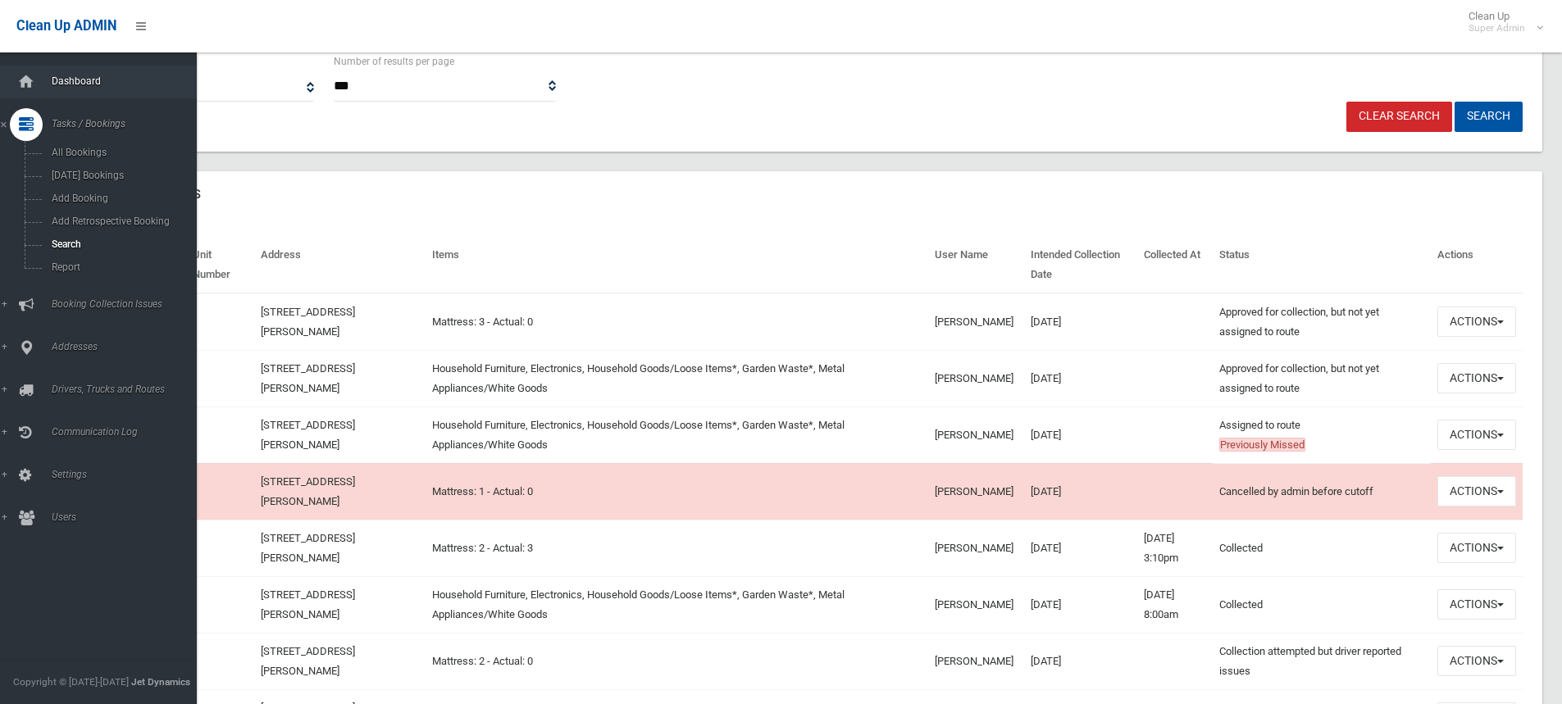 The width and height of the screenshot is (1562, 704). What do you see at coordinates (128, 81) in the screenshot?
I see `span: Dashboard` at bounding box center [128, 81].